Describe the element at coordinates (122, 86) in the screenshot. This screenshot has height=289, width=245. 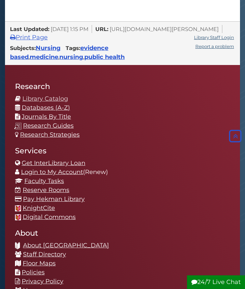
I see `h2: Research` at that location.